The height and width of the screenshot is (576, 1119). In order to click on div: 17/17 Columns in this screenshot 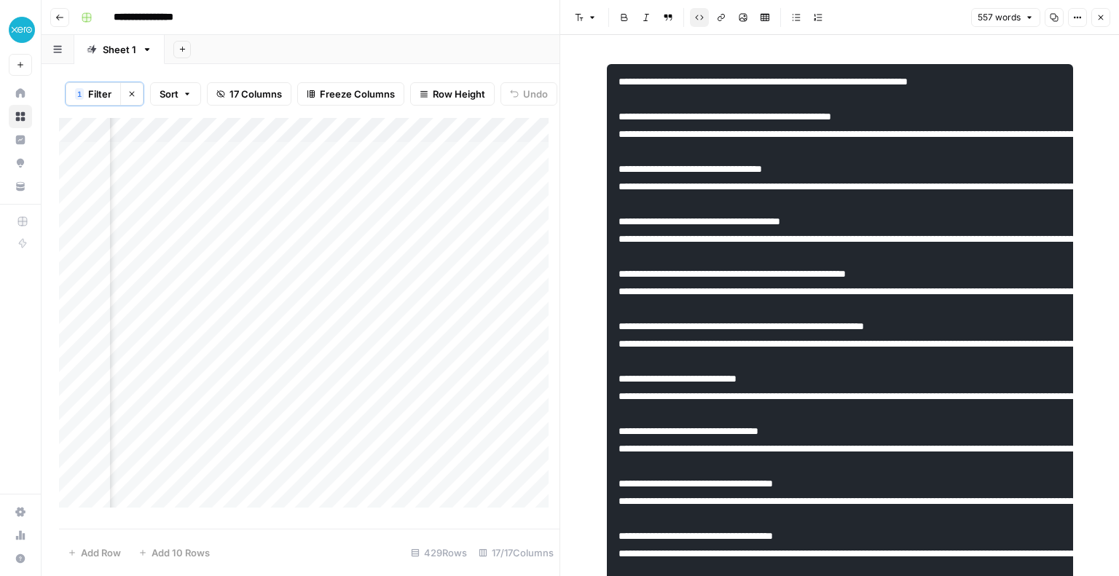, I will do `click(516, 553)`.